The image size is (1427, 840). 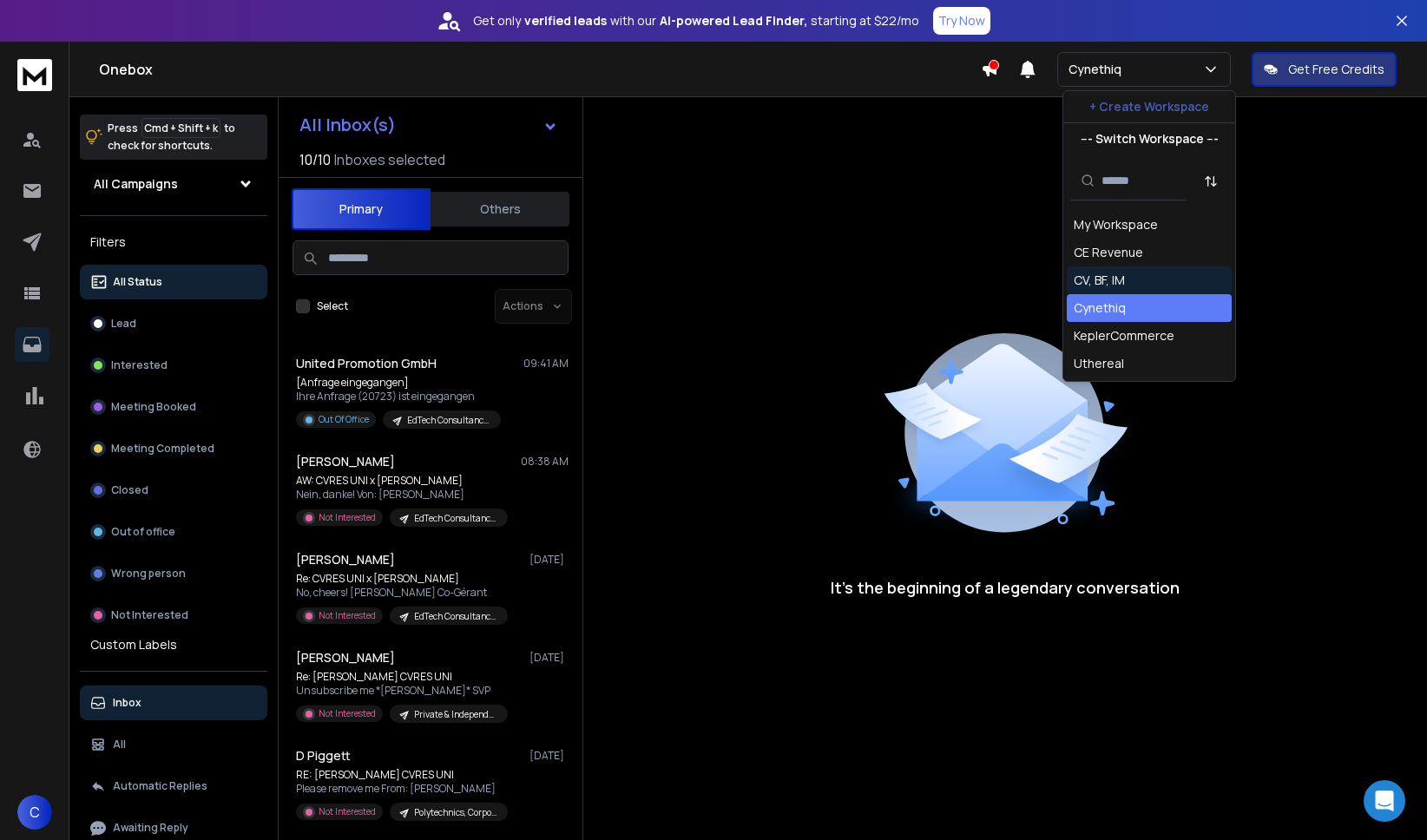 What do you see at coordinates (962, 21) in the screenshot?
I see `p: Try Now` at bounding box center [962, 21].